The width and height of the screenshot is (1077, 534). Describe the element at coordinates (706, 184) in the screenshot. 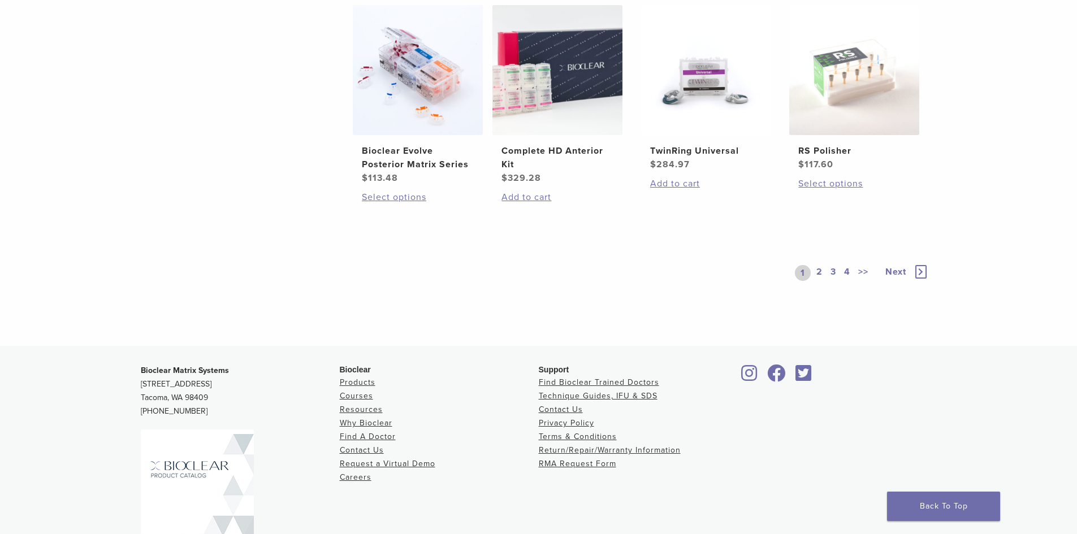

I see `a: Add to cart: “TwinRing Universal”` at that location.